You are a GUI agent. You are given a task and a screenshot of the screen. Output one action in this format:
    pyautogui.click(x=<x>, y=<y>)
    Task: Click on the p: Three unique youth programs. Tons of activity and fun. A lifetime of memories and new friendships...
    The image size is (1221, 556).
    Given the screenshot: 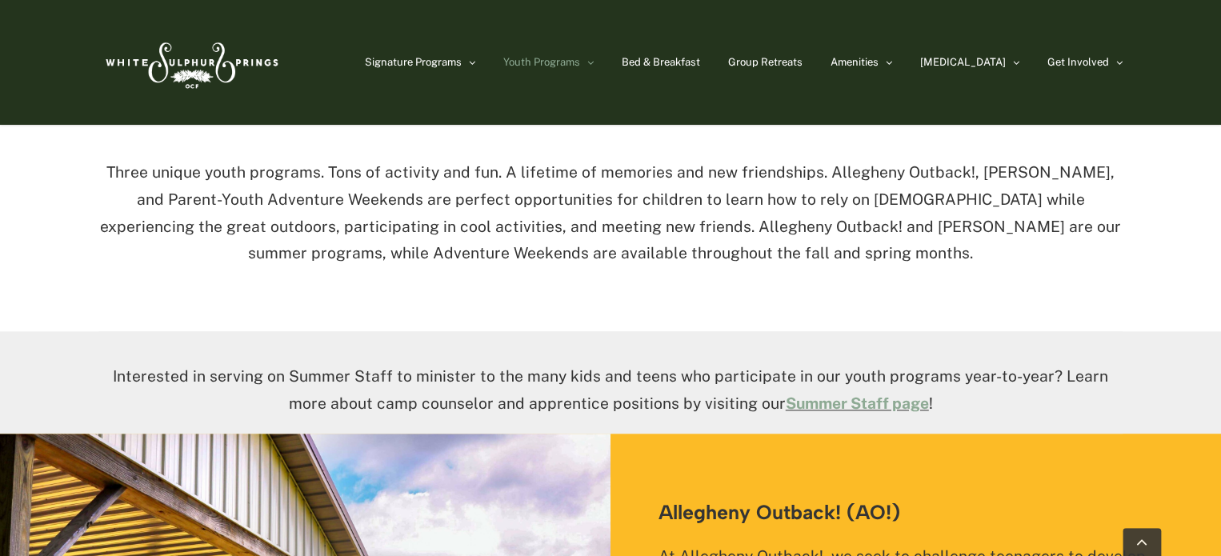 What is the action you would take?
    pyautogui.click(x=611, y=213)
    